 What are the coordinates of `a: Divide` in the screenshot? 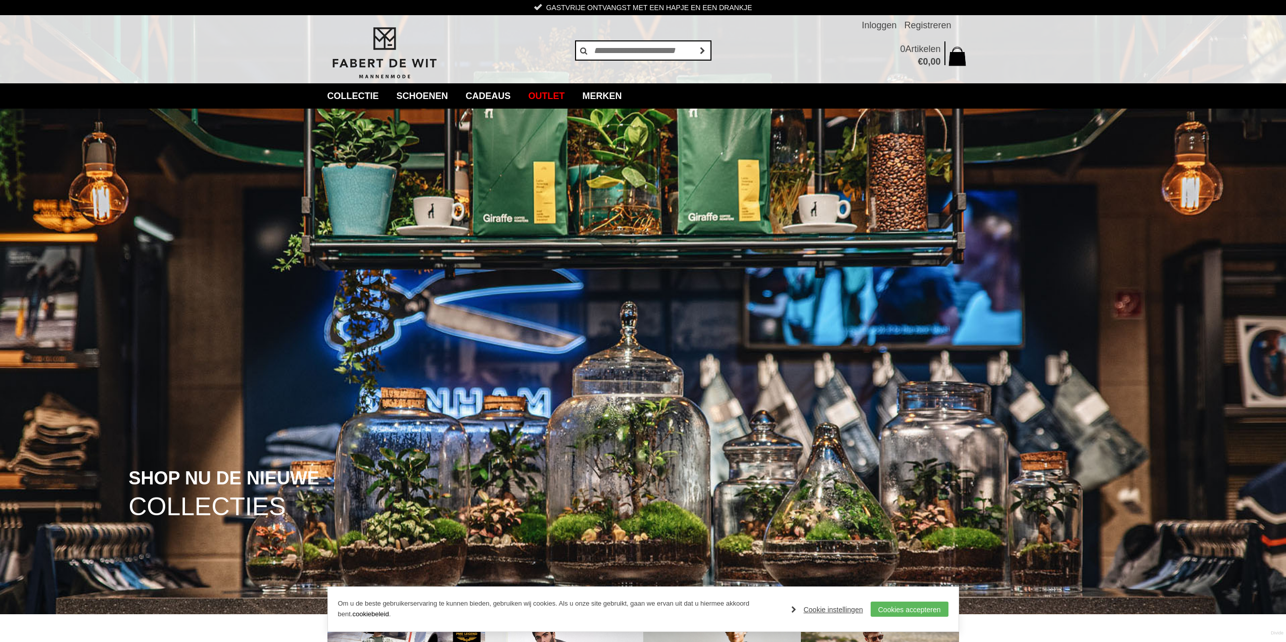 It's located at (1277, 633).